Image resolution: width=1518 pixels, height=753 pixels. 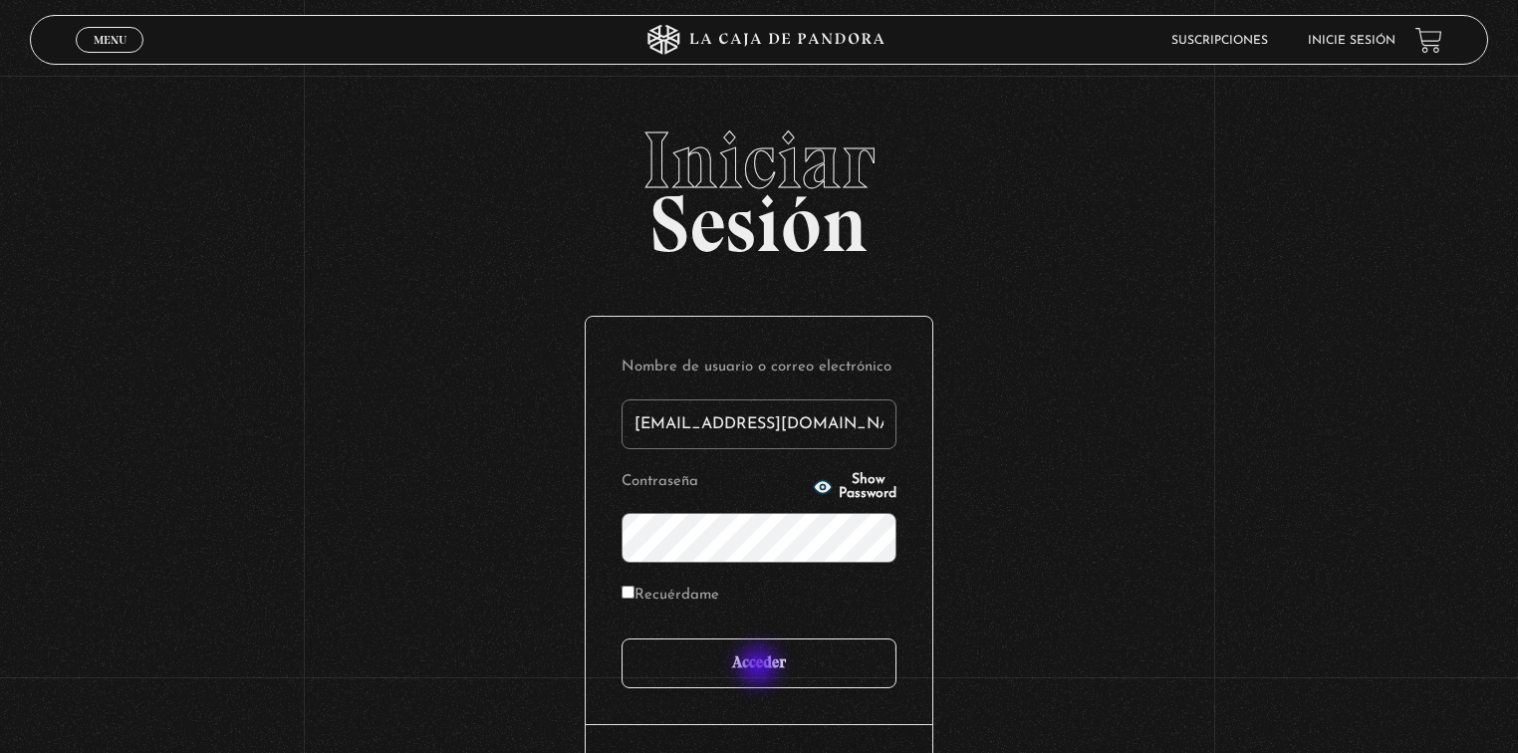 What do you see at coordinates (868, 487) in the screenshot?
I see `span: Show Password` at bounding box center [868, 487].